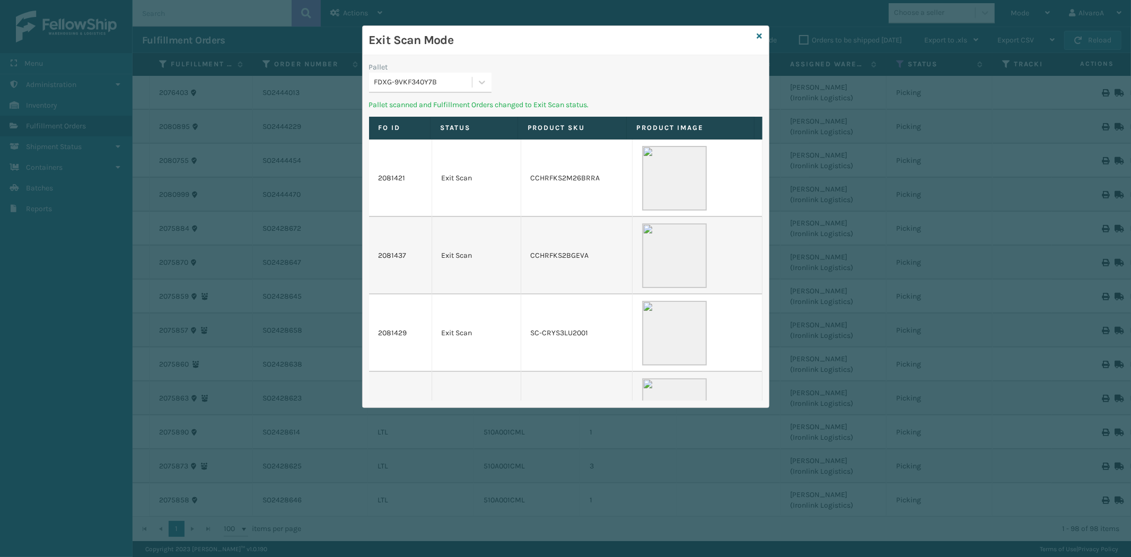 The width and height of the screenshot is (1131, 557). I want to click on label: Pallet, so click(378, 67).